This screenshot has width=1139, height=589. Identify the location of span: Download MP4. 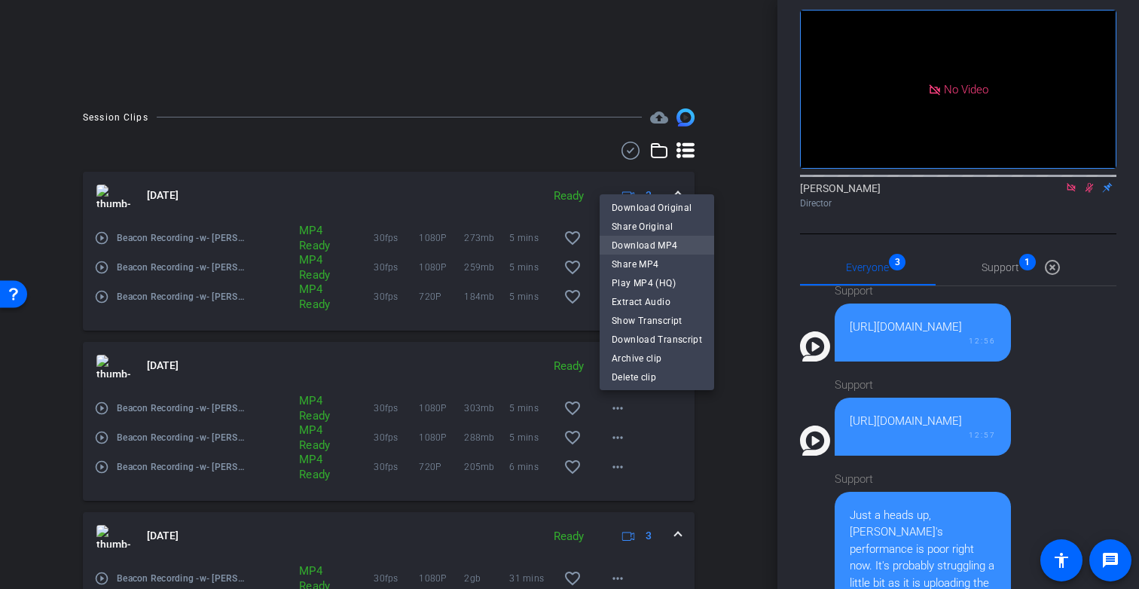
(657, 245).